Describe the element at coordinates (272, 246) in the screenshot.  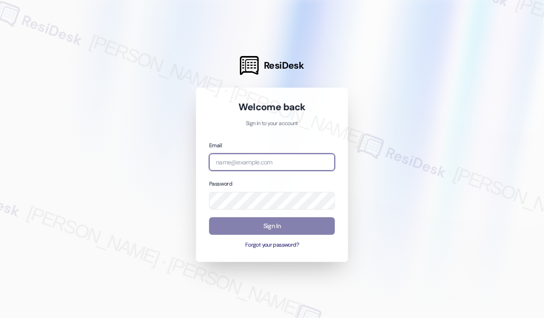
I see `button: Forgot your password?` at that location.